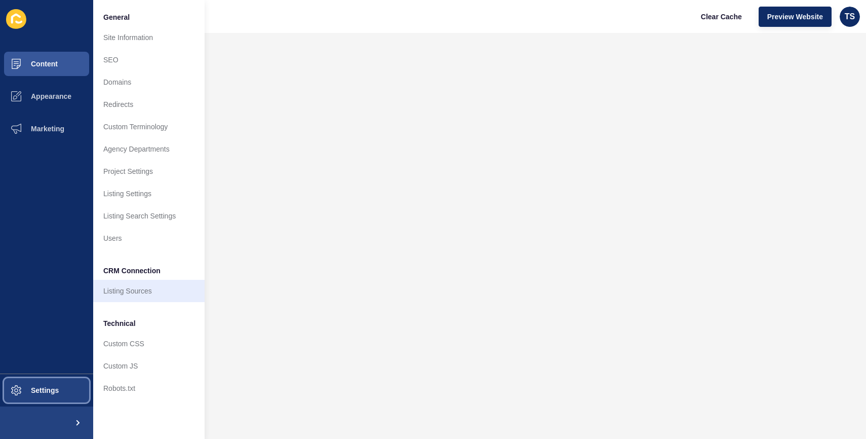  I want to click on a: Listing Sources, so click(149, 291).